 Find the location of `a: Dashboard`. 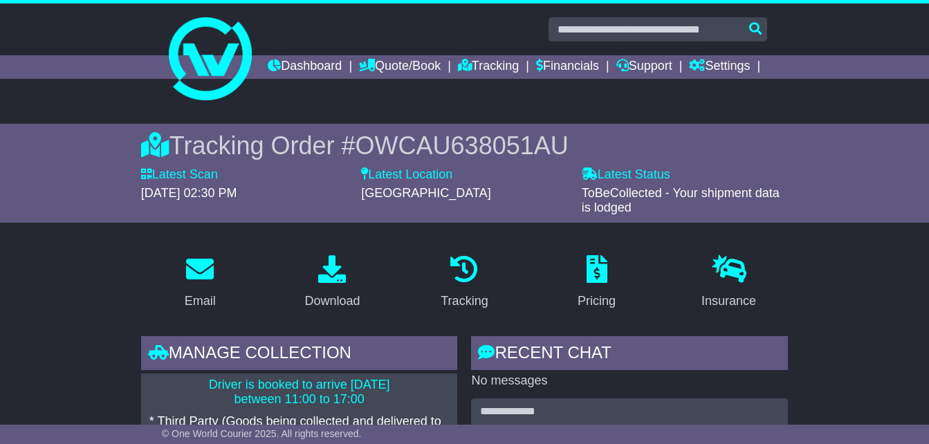

a: Dashboard is located at coordinates (304, 67).